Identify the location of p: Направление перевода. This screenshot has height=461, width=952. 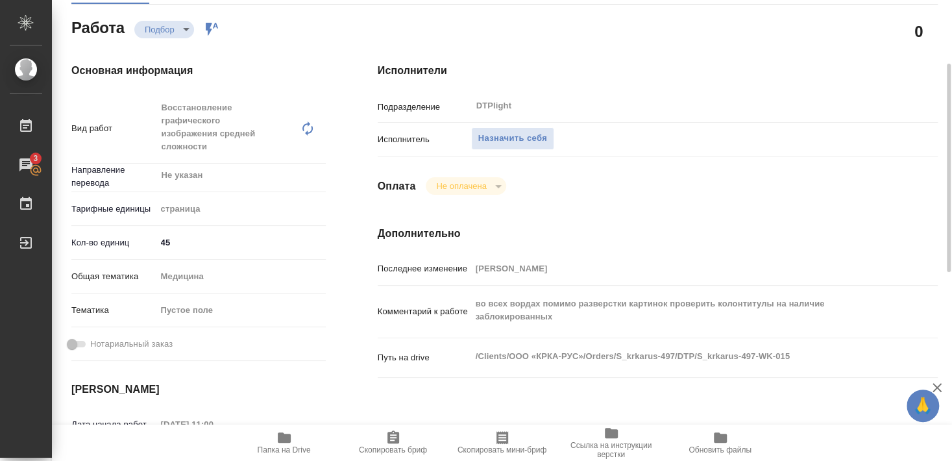
(114, 177).